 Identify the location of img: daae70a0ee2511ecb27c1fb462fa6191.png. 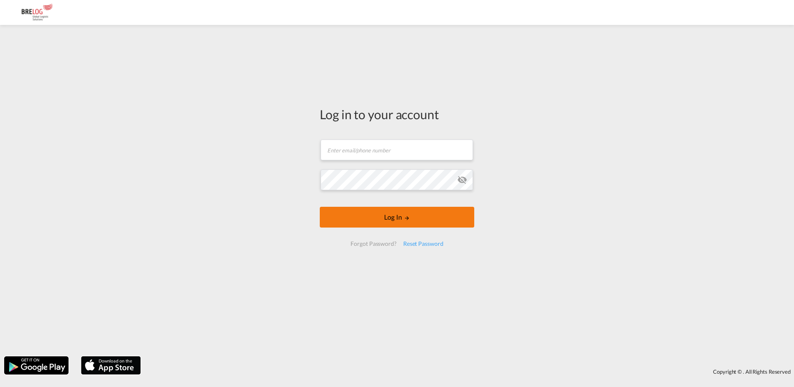
(40, 12).